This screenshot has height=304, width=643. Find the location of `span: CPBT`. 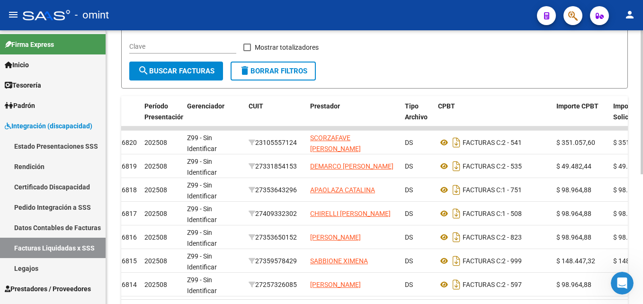

span: CPBT is located at coordinates (446, 106).